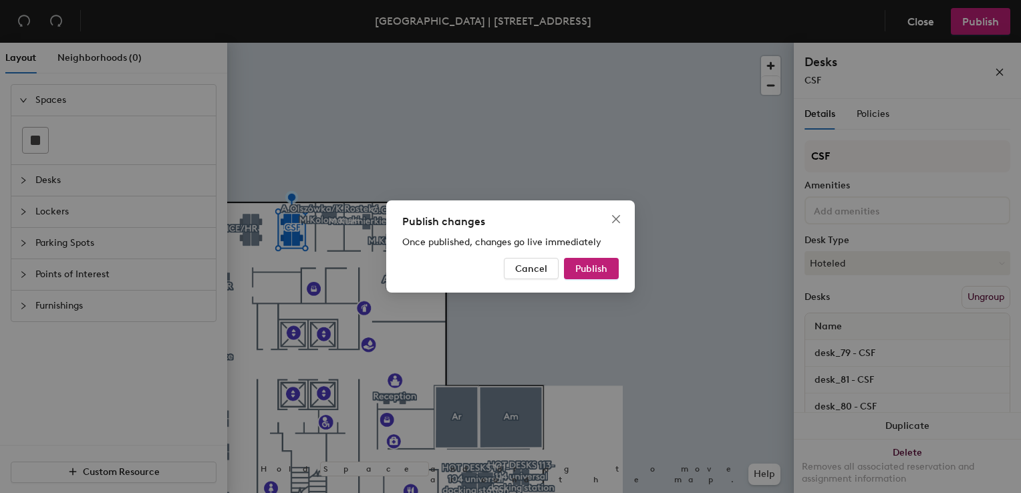 The image size is (1021, 493). I want to click on span: Once published, changes go live immediately, so click(502, 242).